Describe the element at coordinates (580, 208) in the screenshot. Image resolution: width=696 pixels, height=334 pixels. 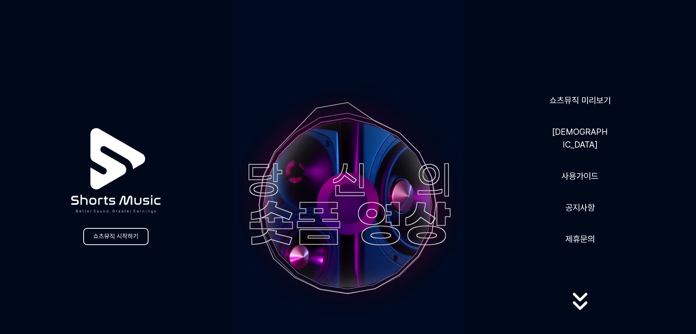
I see `a: 공지사항` at that location.